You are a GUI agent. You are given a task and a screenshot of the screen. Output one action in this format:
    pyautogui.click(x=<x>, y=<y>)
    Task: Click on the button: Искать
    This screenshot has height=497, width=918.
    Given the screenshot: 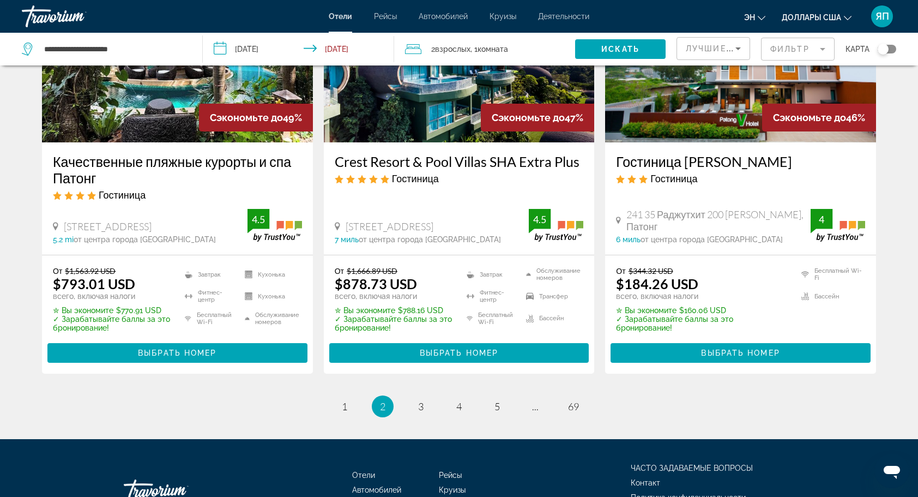 What is the action you would take?
    pyautogui.click(x=621, y=49)
    